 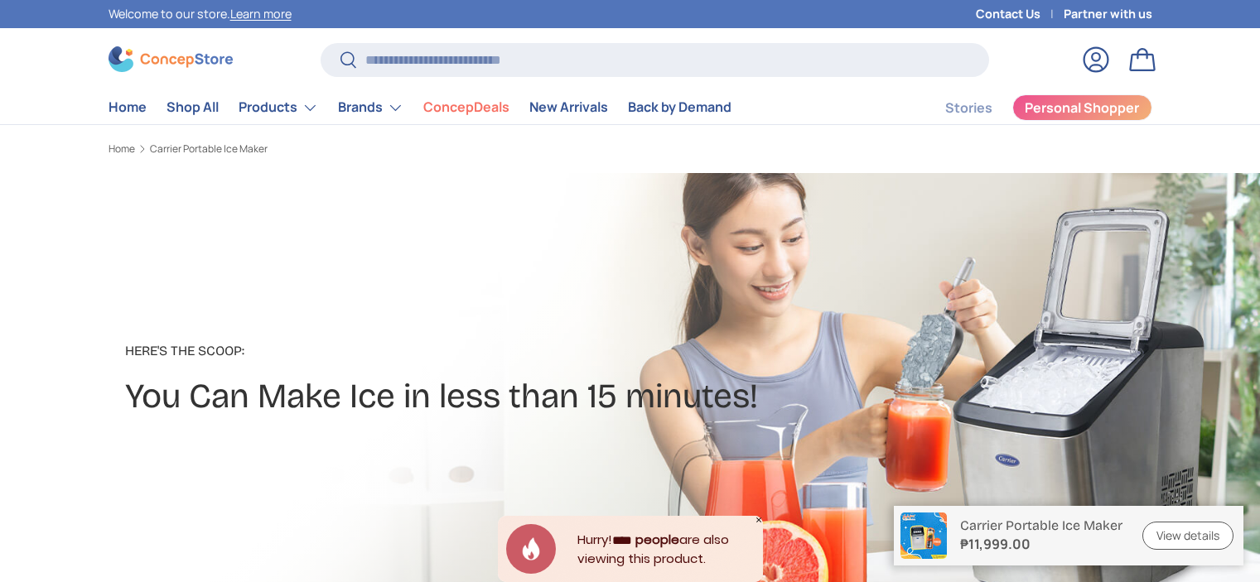 What do you see at coordinates (370, 108) in the screenshot?
I see `a: Brands` at bounding box center [370, 108].